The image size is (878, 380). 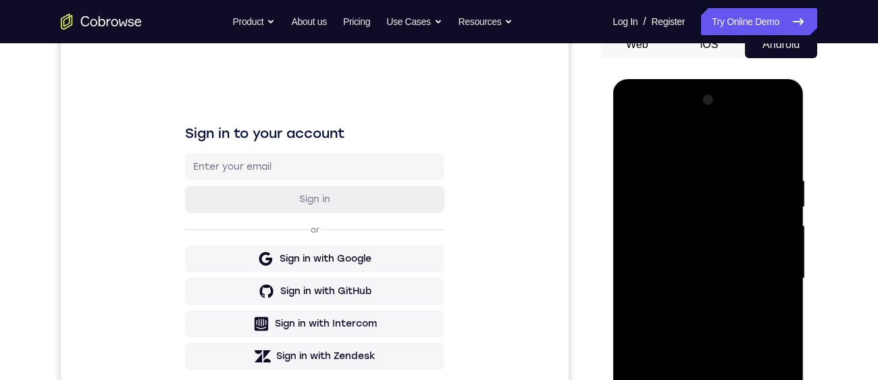 What do you see at coordinates (254, 355) in the screenshot?
I see `p: Don't have an account?` at bounding box center [254, 355].